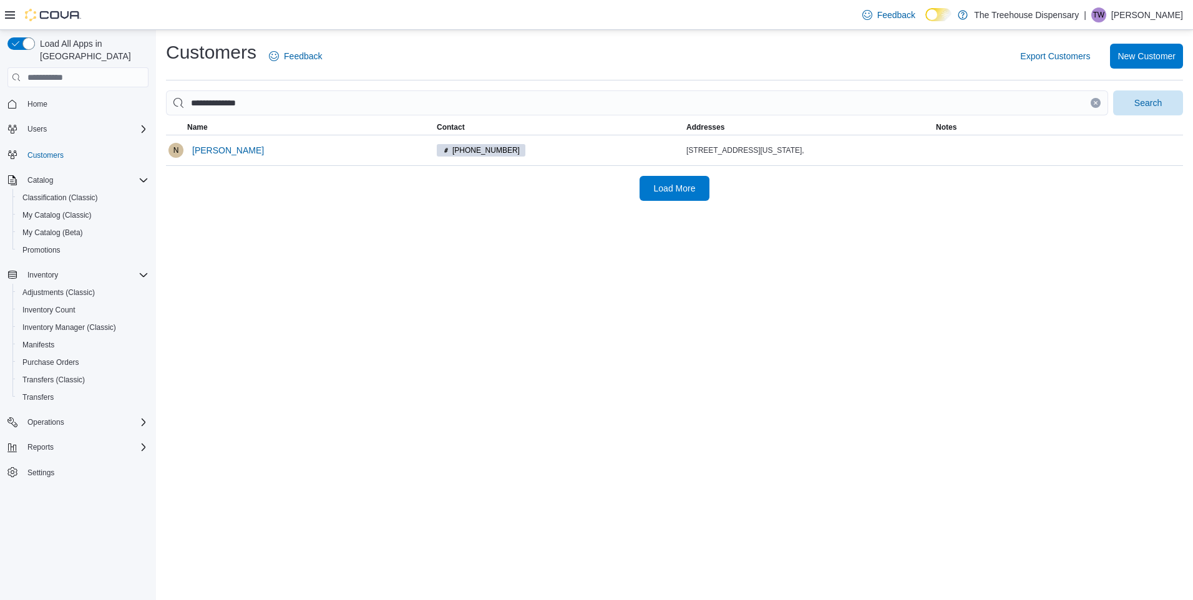  What do you see at coordinates (83, 380) in the screenshot?
I see `button: Transfers (Classic)` at bounding box center [83, 380].